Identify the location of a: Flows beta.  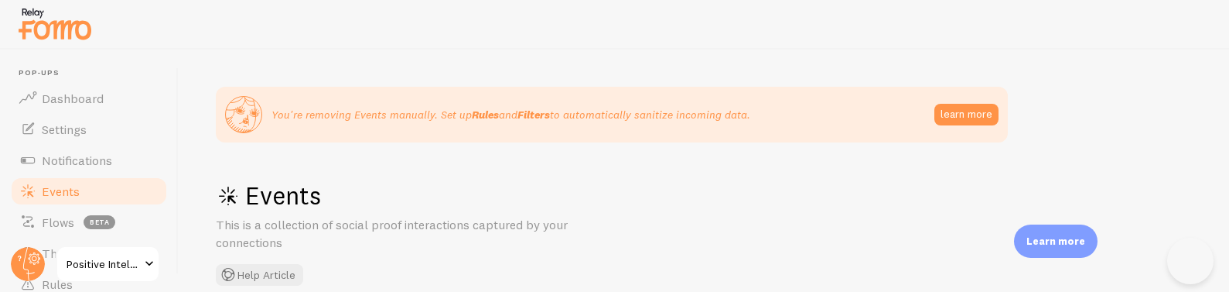
(89, 222).